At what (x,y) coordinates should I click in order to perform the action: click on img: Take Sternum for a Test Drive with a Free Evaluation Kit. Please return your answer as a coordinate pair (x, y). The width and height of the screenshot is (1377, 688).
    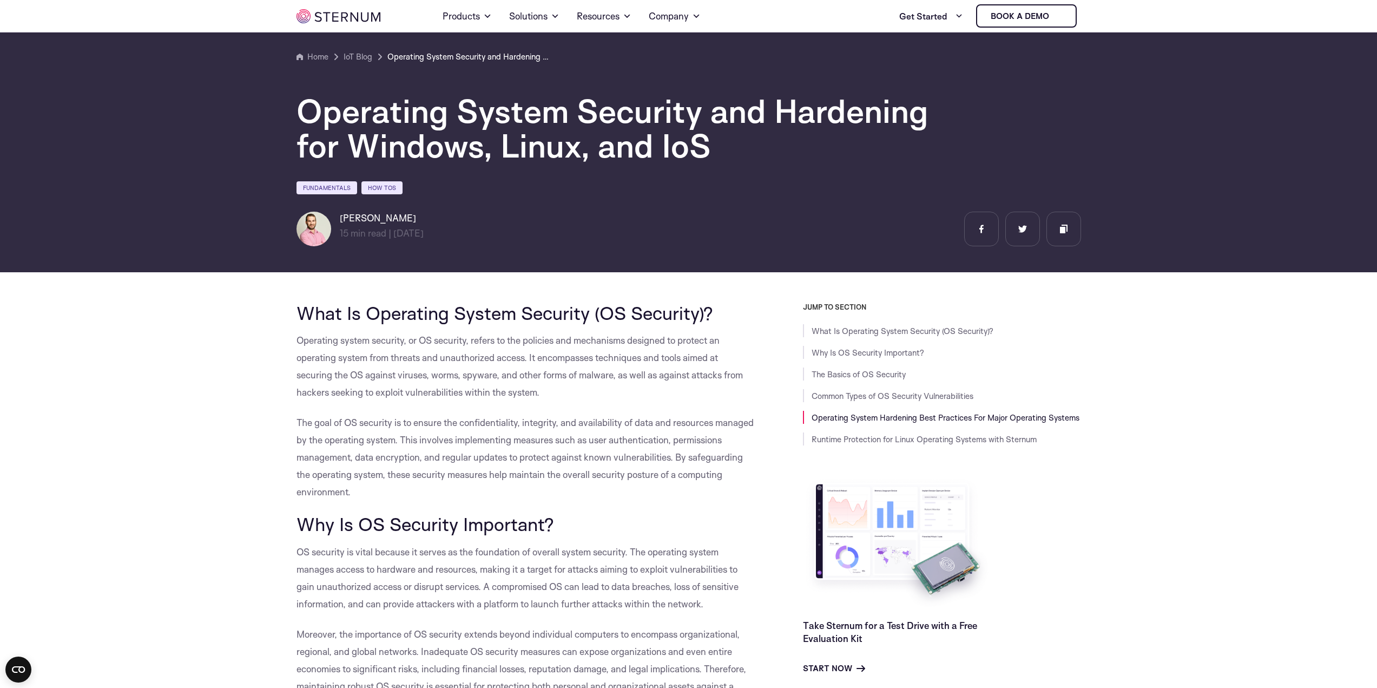
    Looking at the image, I should click on (898, 543).